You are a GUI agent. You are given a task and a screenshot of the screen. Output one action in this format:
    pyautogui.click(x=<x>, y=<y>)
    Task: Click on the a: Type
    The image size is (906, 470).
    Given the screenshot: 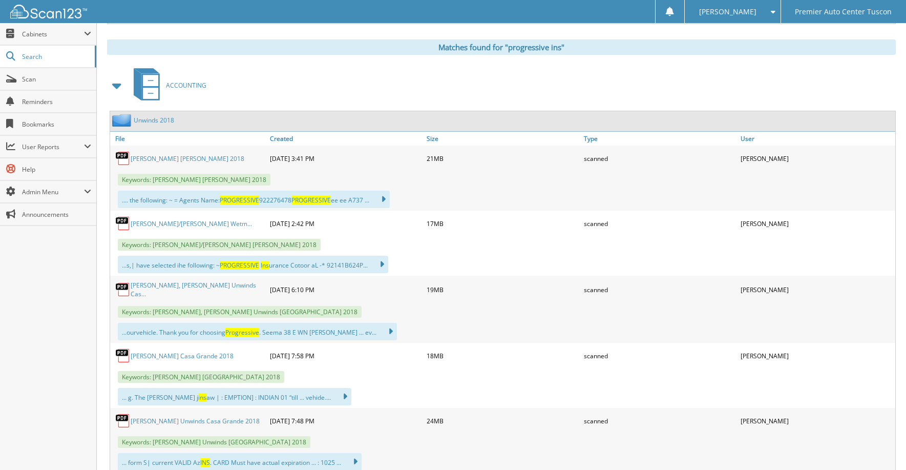 What is the action you would take?
    pyautogui.click(x=660, y=138)
    